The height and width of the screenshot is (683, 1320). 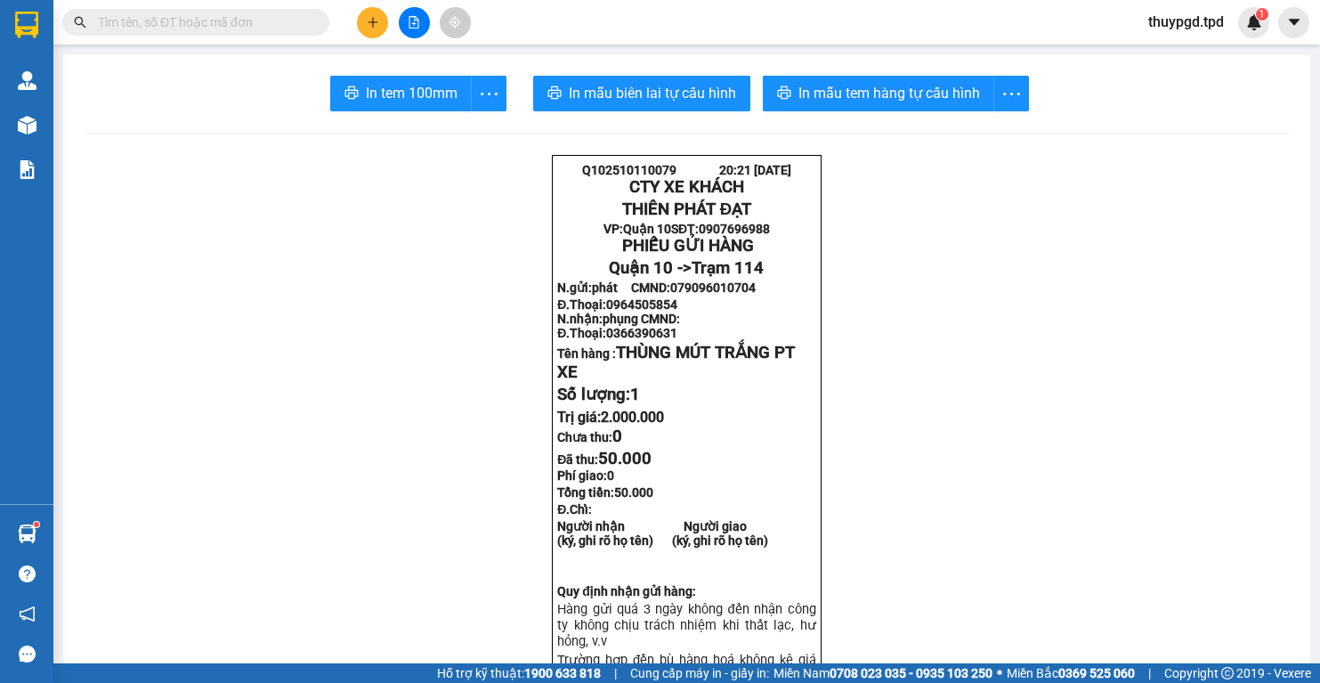 What do you see at coordinates (1185, 21) in the screenshot?
I see `span: thuypgd.tpd` at bounding box center [1185, 21].